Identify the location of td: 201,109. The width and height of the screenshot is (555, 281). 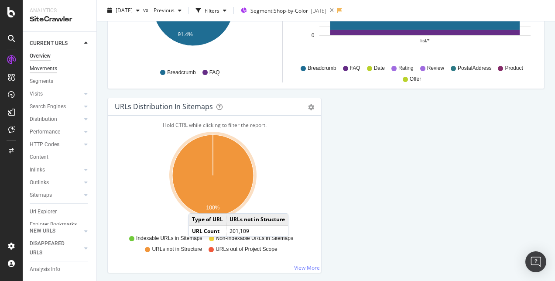
(257, 231).